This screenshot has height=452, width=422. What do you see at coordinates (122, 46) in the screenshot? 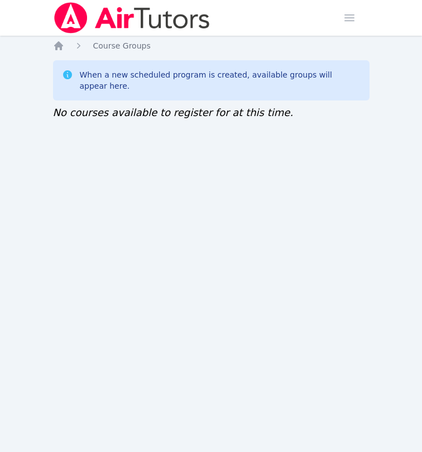
I see `span: Course Groups` at bounding box center [122, 46].